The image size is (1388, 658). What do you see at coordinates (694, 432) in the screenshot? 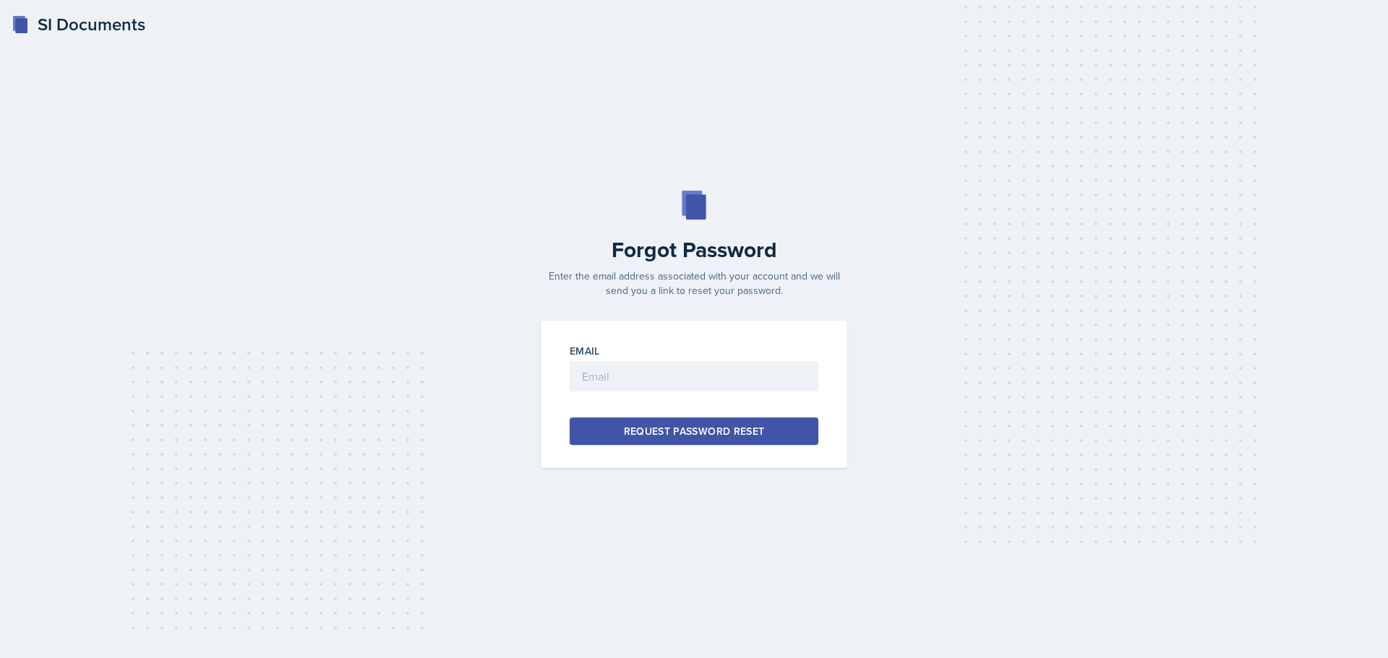
I see `div: Request Password Reset` at bounding box center [694, 432].